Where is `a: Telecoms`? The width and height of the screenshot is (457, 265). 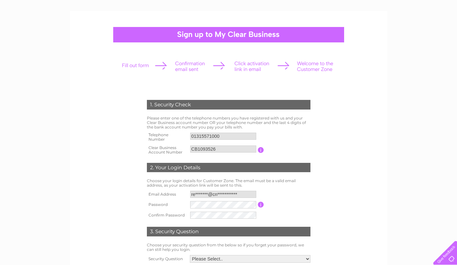 a: Telecoms is located at coordinates (411, 30).